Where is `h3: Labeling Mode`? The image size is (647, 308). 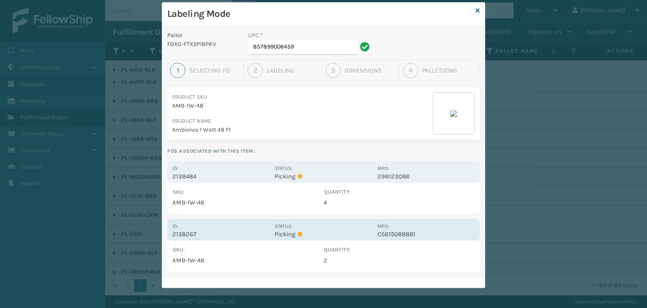
h3: Labeling Mode is located at coordinates (320, 14).